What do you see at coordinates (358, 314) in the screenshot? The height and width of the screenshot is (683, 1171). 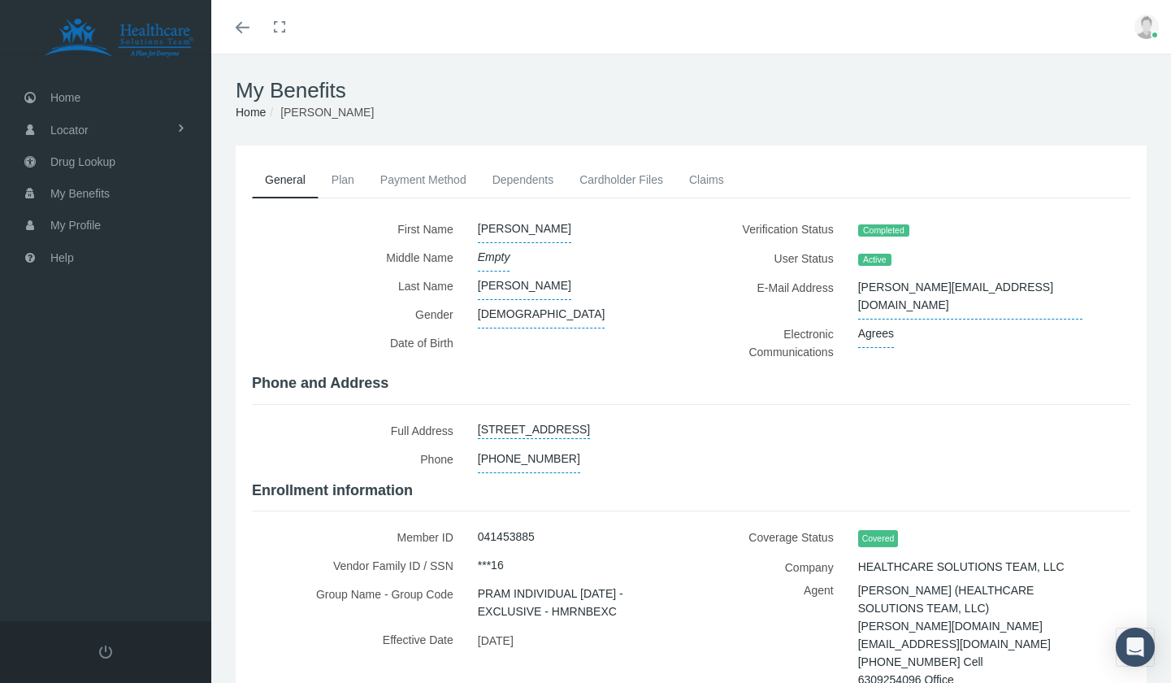 I see `label: Gender` at bounding box center [358, 314].